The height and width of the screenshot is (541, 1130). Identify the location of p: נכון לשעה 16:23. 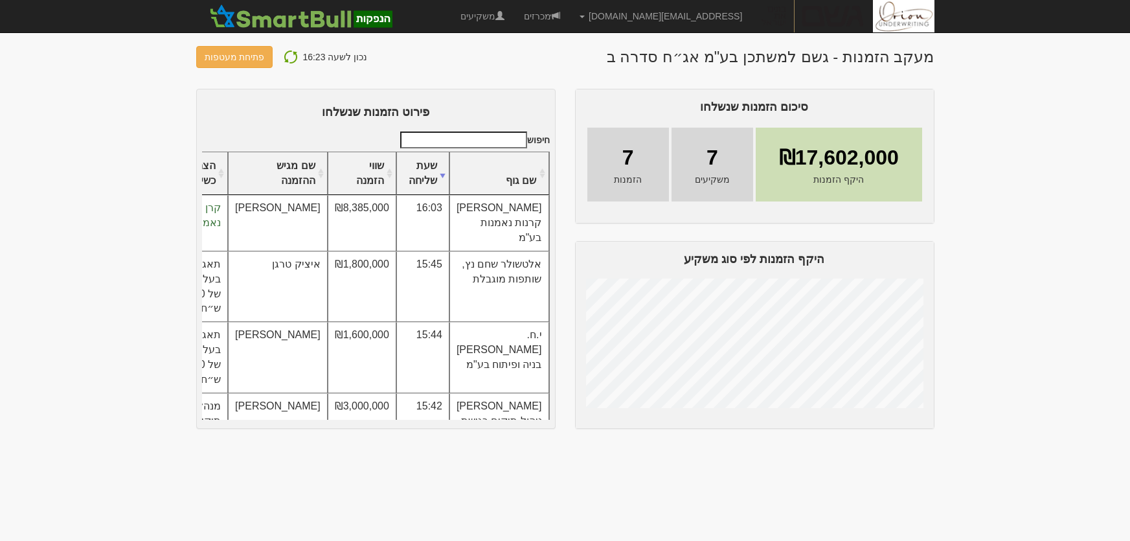
(335, 57).